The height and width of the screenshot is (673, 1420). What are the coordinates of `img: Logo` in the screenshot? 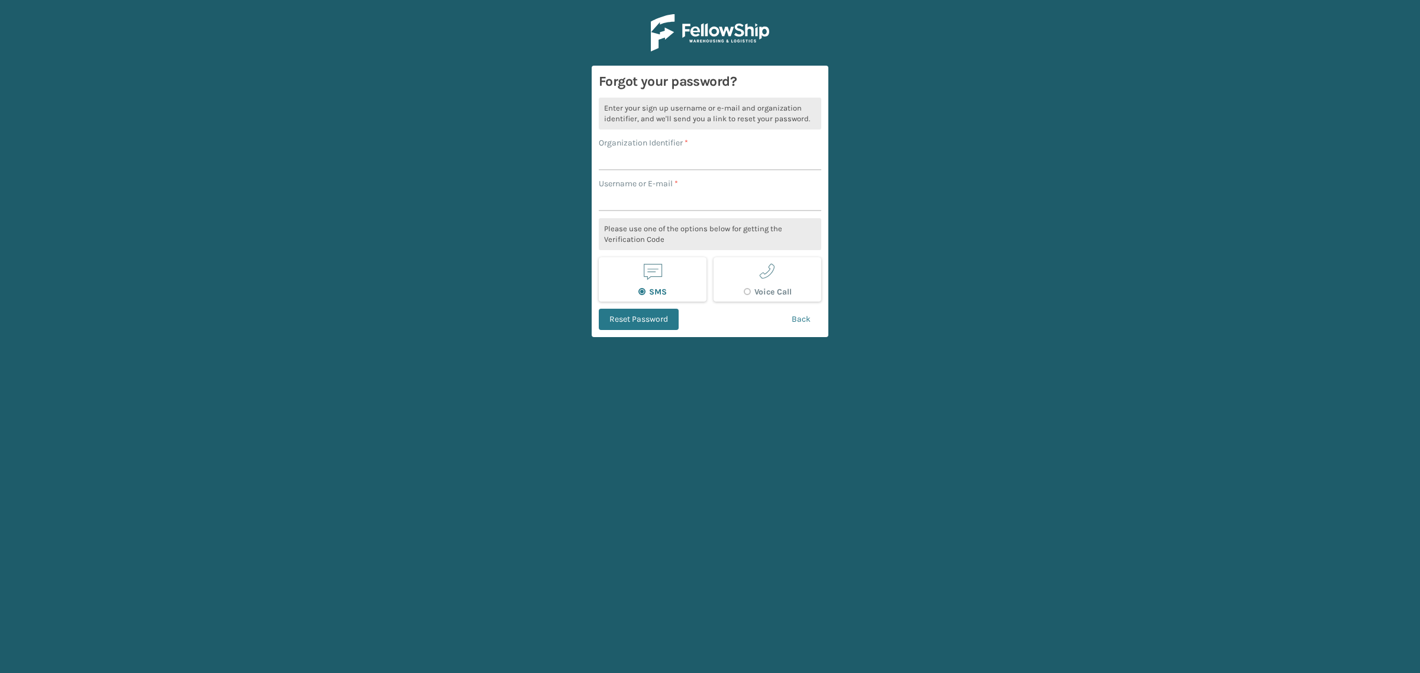 It's located at (710, 33).